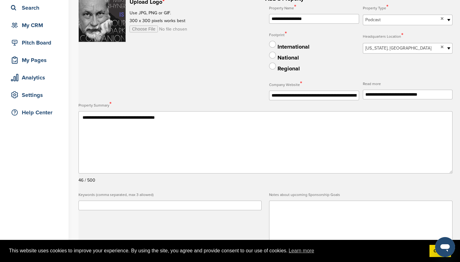 The image size is (460, 262). What do you see at coordinates (289, 69) in the screenshot?
I see `div: Regional` at bounding box center [289, 69].